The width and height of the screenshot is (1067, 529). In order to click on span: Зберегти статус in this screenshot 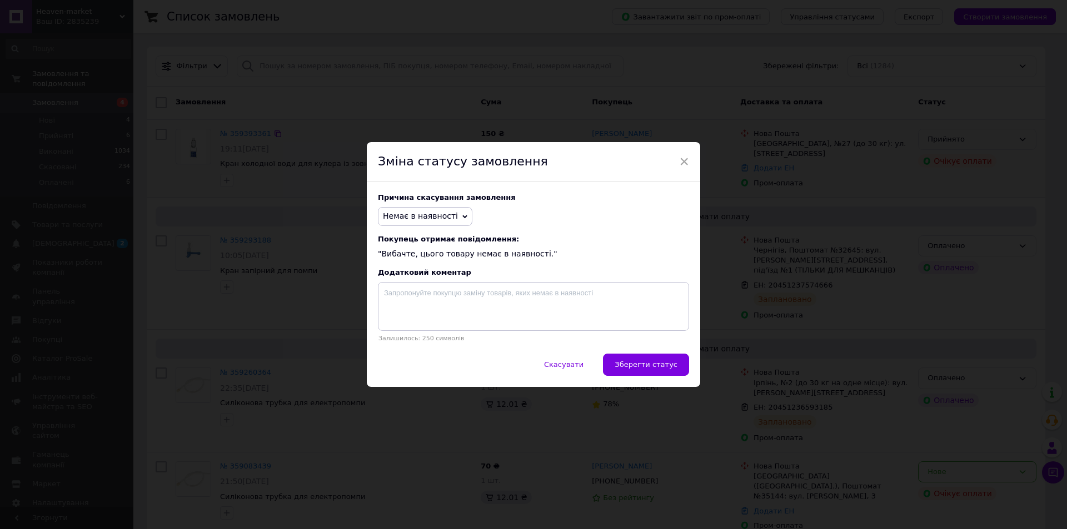, I will do `click(646, 364)`.